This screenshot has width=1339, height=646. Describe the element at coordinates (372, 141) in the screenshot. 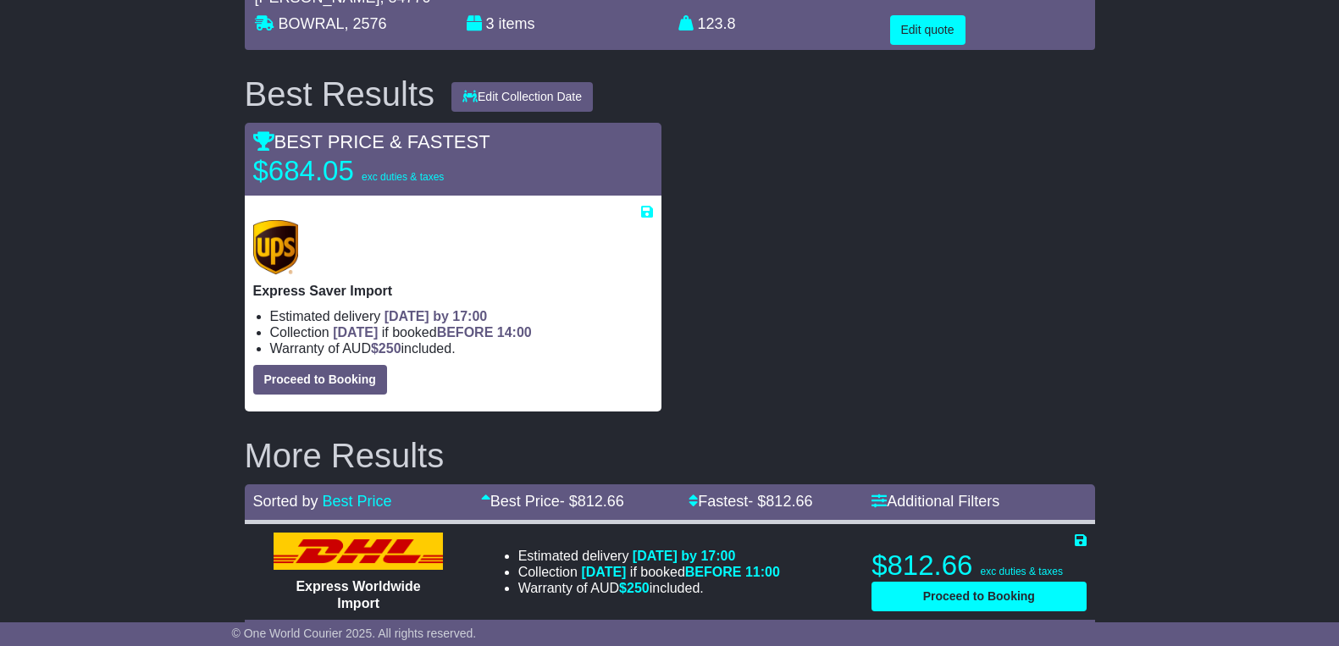

I see `span: BEST PRICE & FASTEST` at that location.